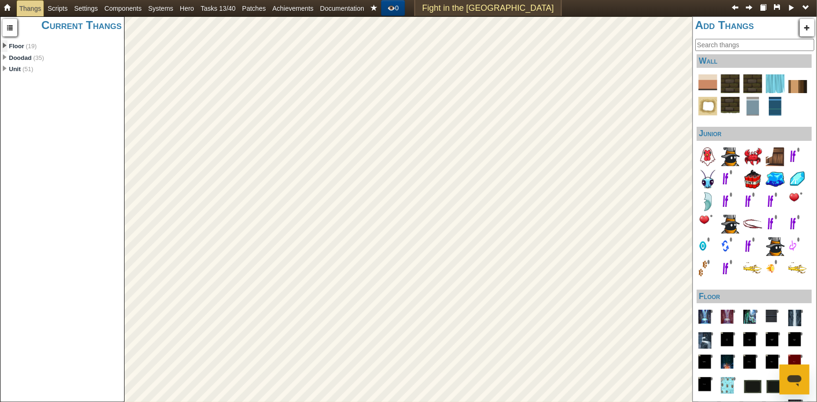 Image resolution: width=817 pixels, height=402 pixels. Describe the element at coordinates (755, 25) in the screenshot. I see `h3: Add Thangs` at that location.